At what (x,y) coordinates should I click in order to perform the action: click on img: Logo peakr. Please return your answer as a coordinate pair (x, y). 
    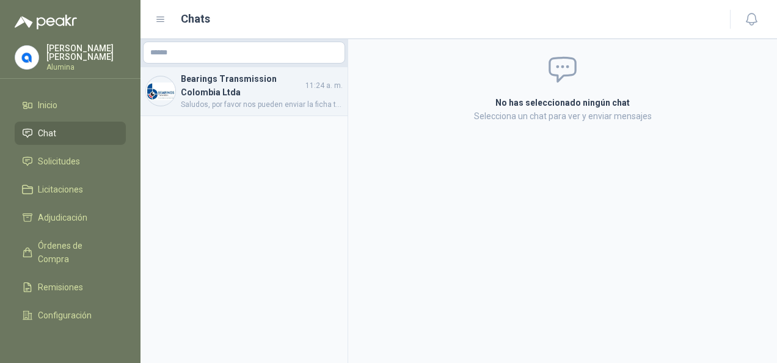
    Looking at the image, I should click on (46, 22).